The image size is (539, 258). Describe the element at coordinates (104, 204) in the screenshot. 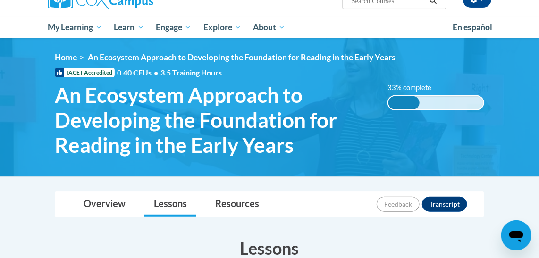

I see `a: Overview` at that location.